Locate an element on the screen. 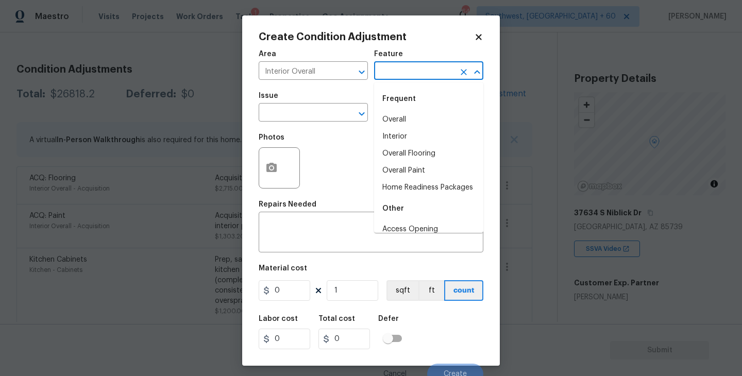 This screenshot has height=376, width=742. button: count is located at coordinates (463, 290).